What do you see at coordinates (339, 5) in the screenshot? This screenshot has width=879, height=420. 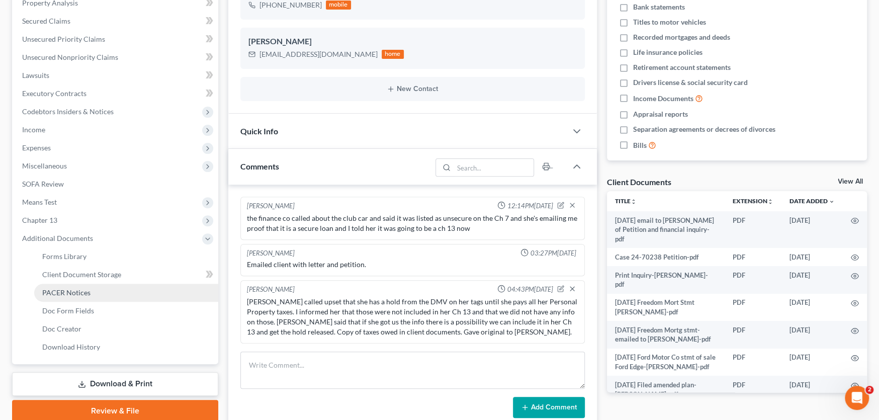 I see `div: mobile` at bounding box center [339, 5].